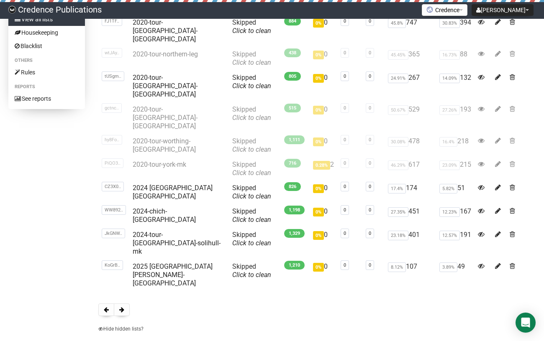  I want to click on a: 2020-tour-york-mk, so click(159, 164).